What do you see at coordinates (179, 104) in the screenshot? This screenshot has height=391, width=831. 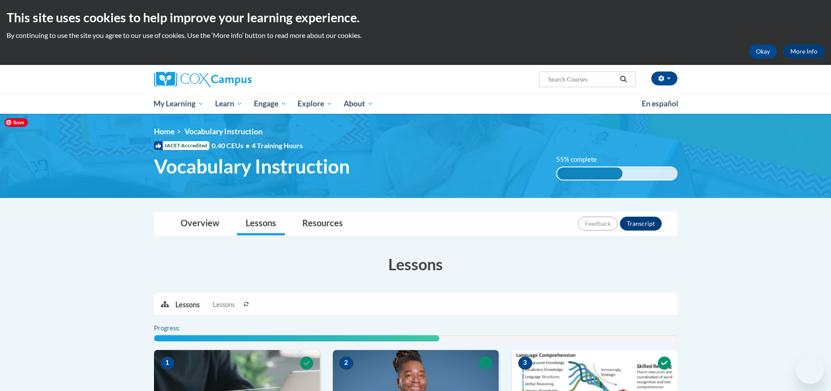 I see `a: My Learning` at bounding box center [179, 104].